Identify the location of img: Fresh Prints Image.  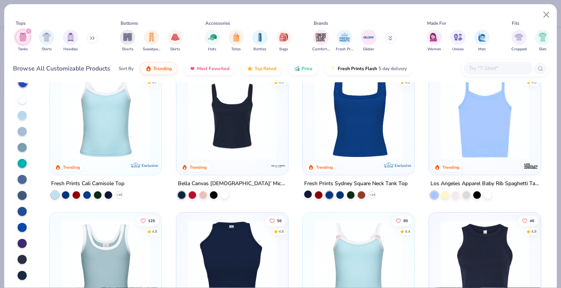
(344, 37).